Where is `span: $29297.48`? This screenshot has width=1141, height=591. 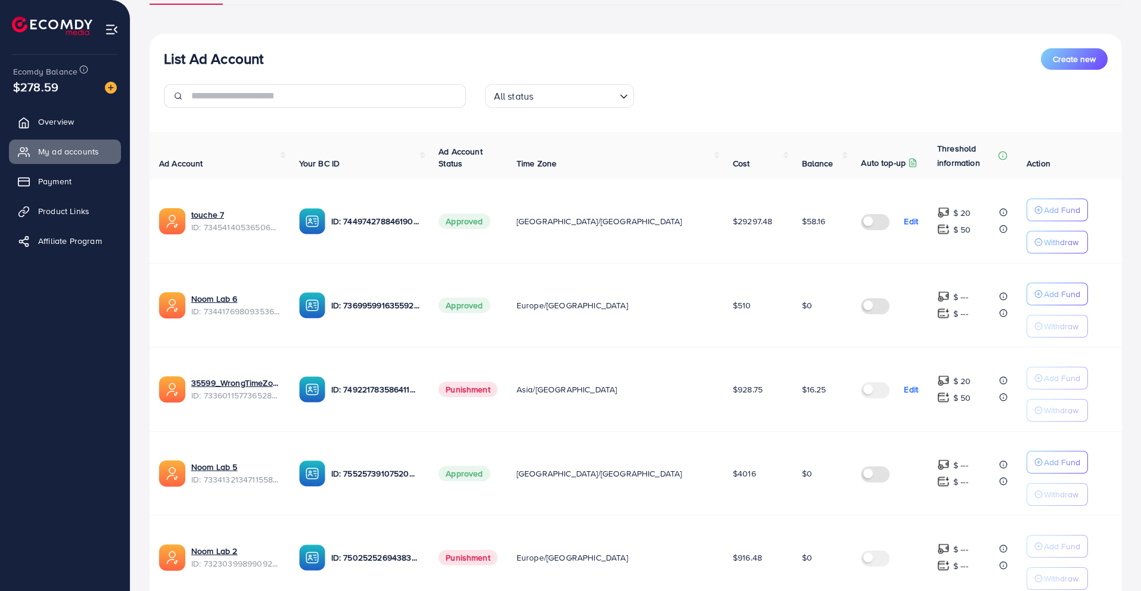
span: $29297.48 is located at coordinates (753, 221).